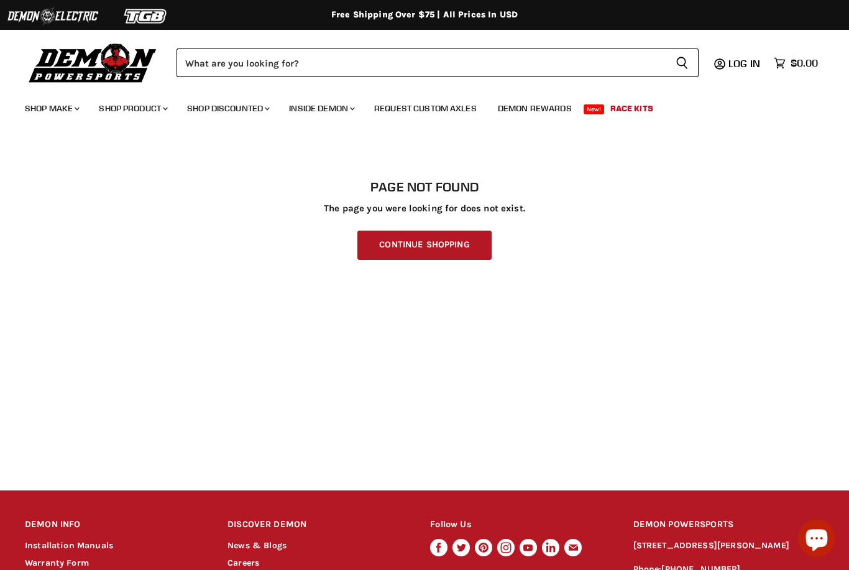 Image resolution: width=849 pixels, height=570 pixels. I want to click on h2: DEMON POWERSPORTS, so click(728, 524).